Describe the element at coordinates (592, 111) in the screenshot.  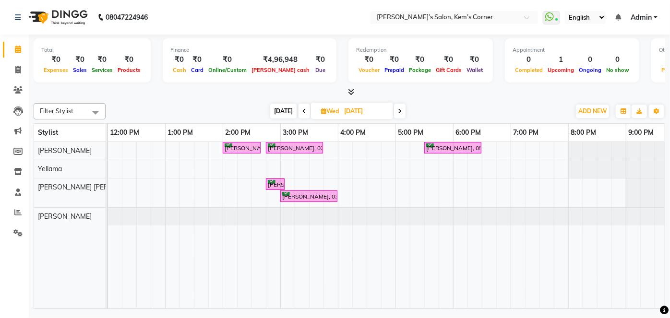
I see `span: ADD NEW` at that location.